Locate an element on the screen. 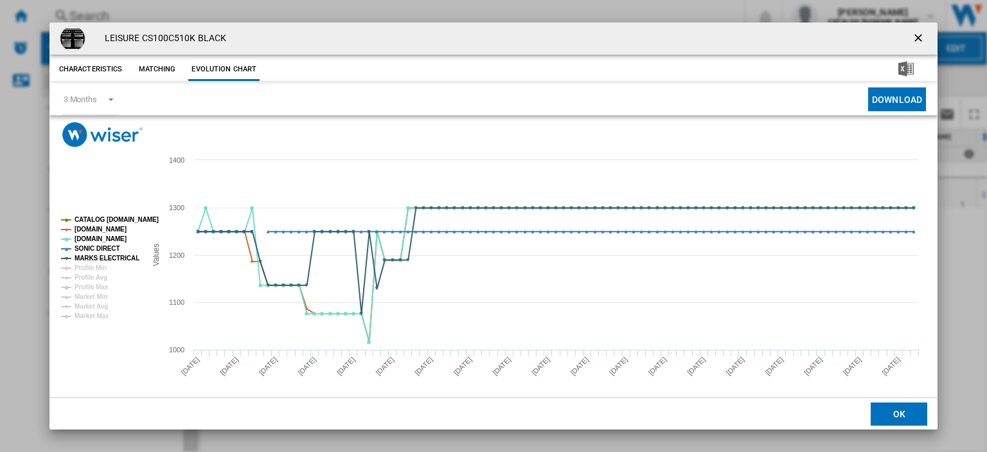 This screenshot has width=987, height=452. img: excel-24x24.png is located at coordinates (906, 69).